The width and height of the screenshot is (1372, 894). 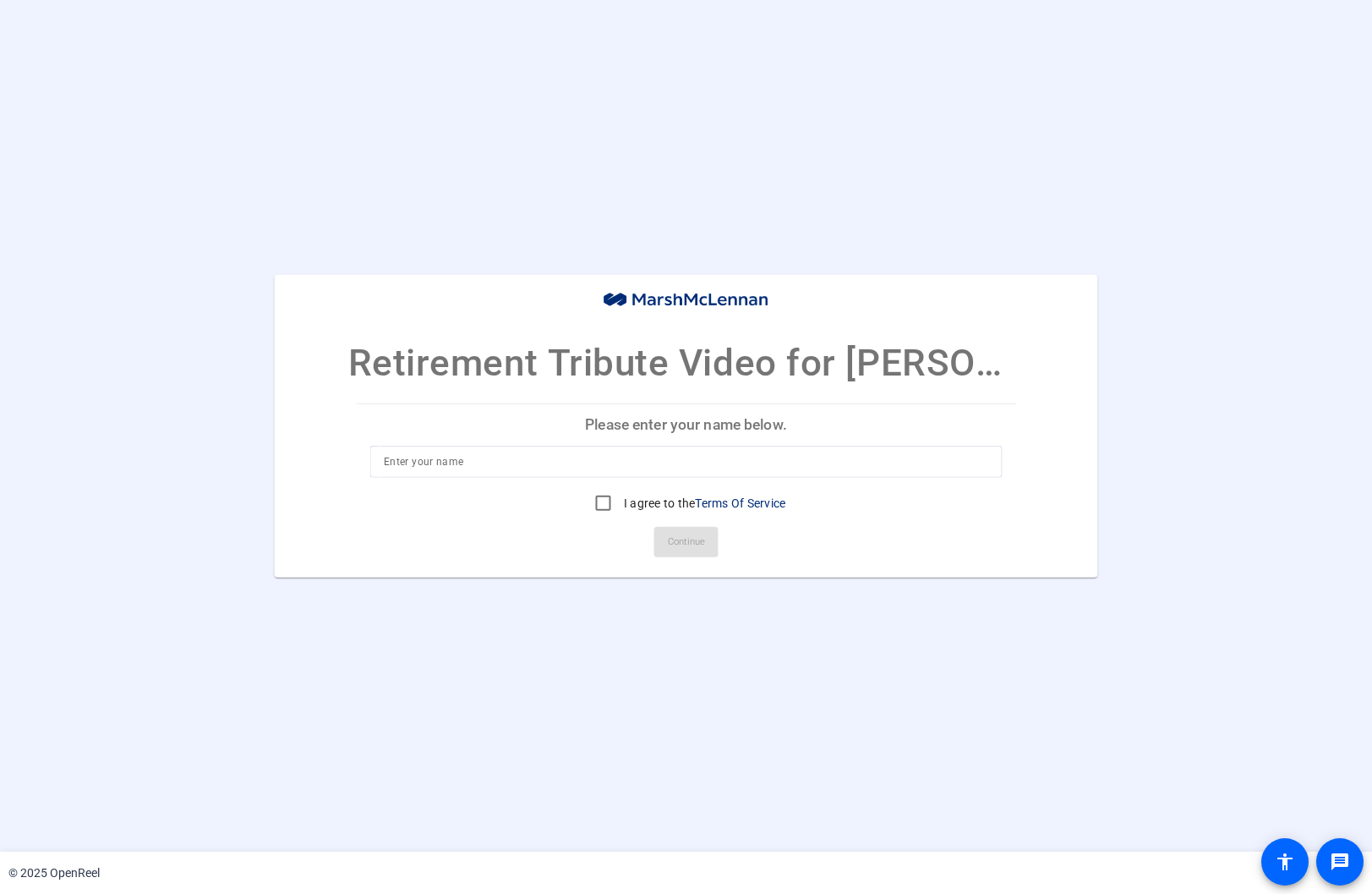 I want to click on a: Terms Of Service, so click(x=740, y=503).